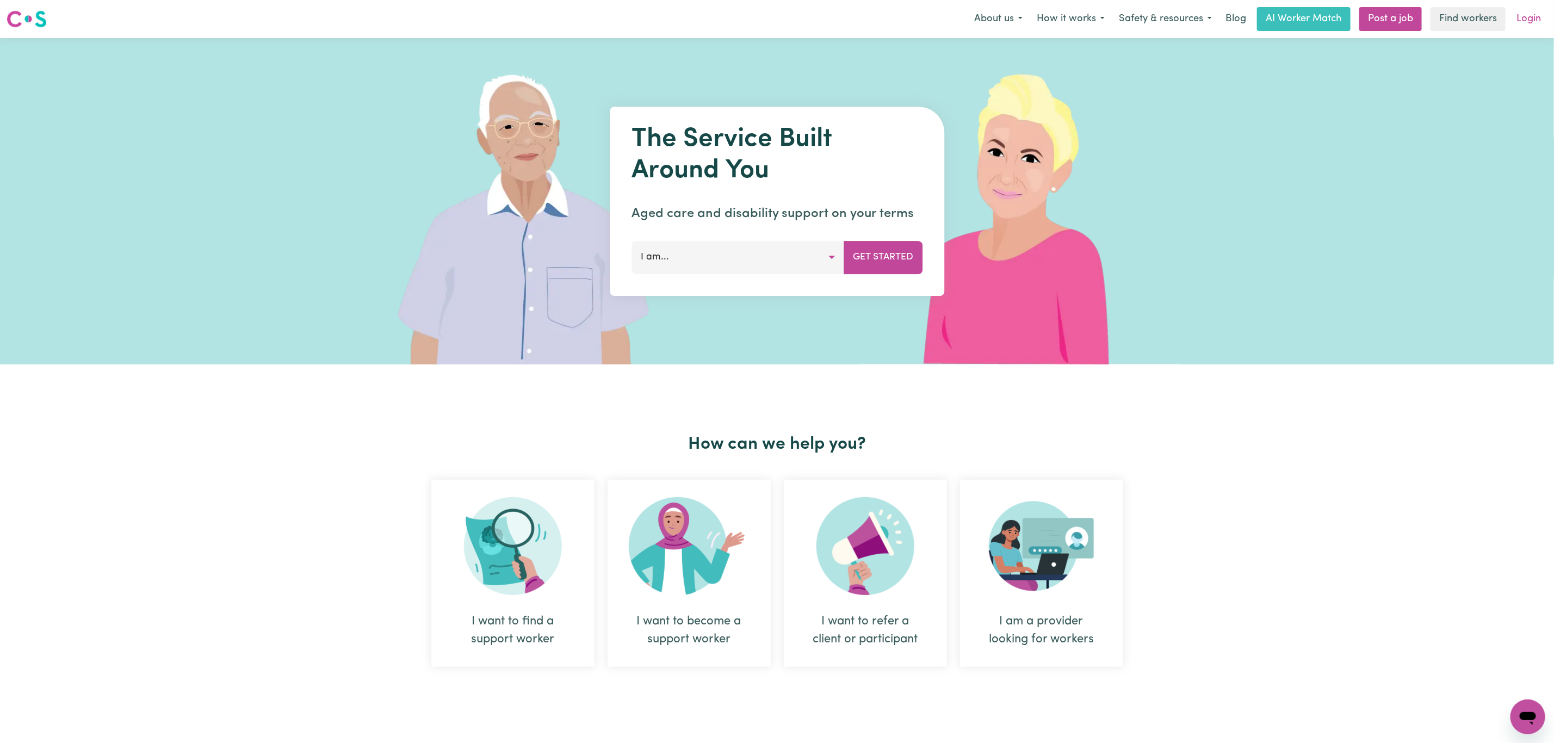 The width and height of the screenshot is (1554, 743). I want to click on a: Careseekers logo, so click(27, 19).